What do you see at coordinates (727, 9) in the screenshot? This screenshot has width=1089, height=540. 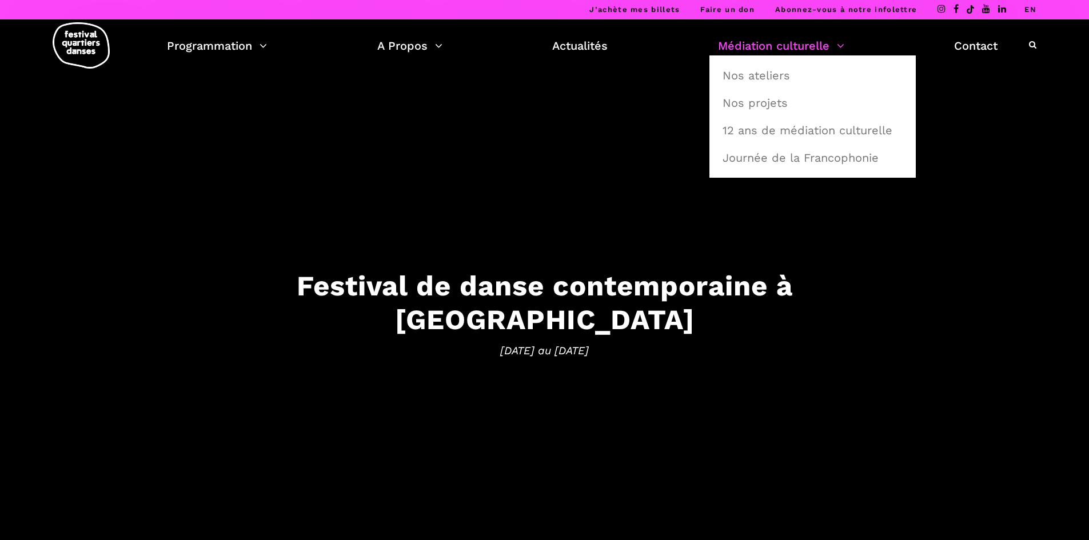 I see `a: Faire un don` at bounding box center [727, 9].